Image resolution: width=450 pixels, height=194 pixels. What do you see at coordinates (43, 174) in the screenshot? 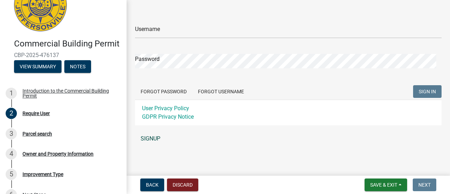
I see `div: Improvement Type` at bounding box center [43, 174].